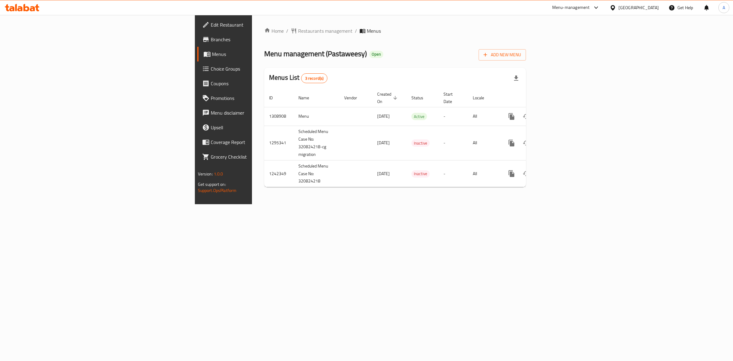 The image size is (733, 361). Describe the element at coordinates (257, 25) in the screenshot. I see `a: Edit Restaurant` at that location.